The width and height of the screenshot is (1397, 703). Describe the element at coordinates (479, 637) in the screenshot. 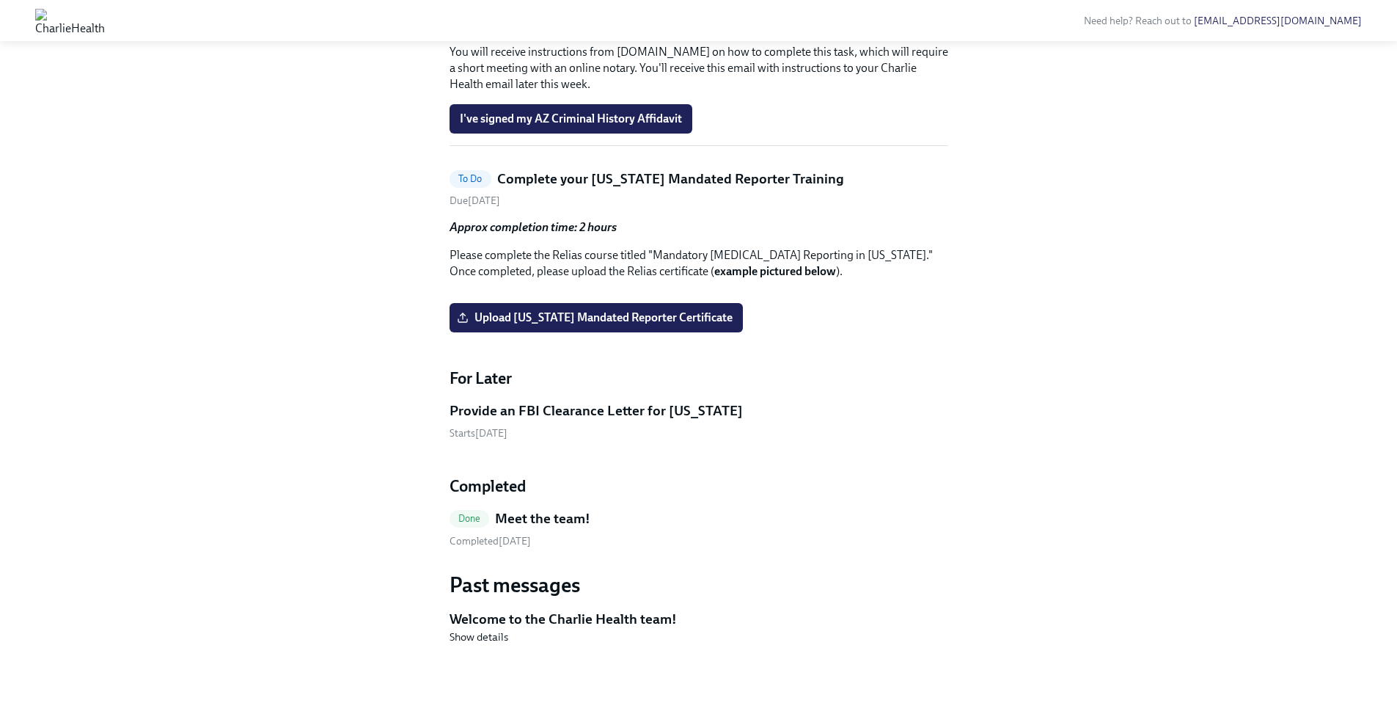

I see `span: Show details` at that location.